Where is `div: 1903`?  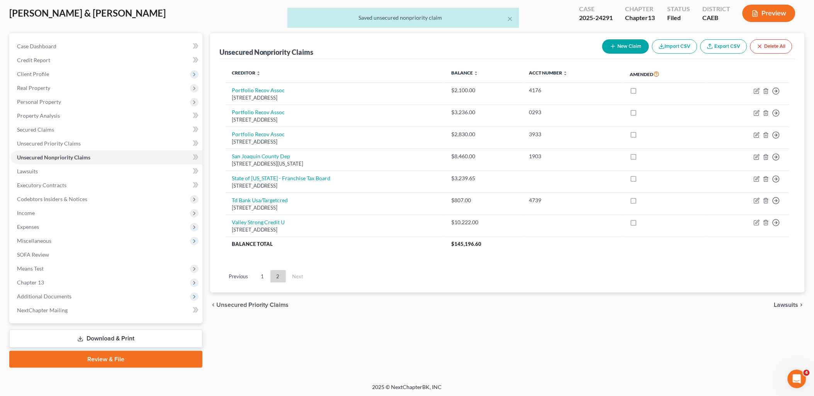 div: 1903 is located at coordinates (573, 156).